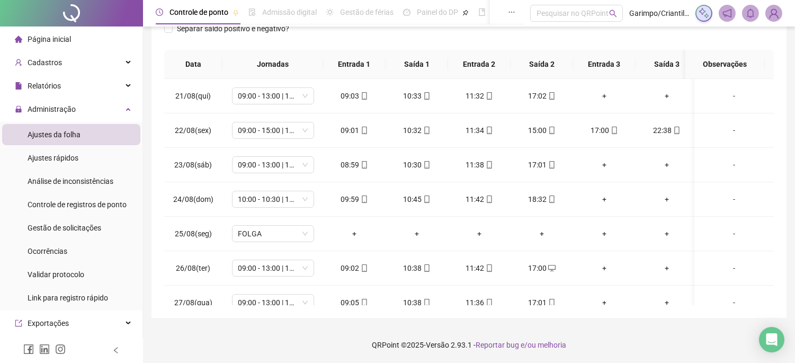 This screenshot has width=795, height=363. I want to click on span: user-add, so click(19, 62).